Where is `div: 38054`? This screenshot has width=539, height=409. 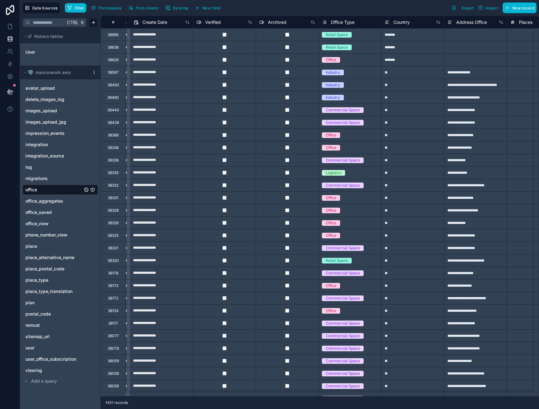
div: 38054 is located at coordinates (113, 398).